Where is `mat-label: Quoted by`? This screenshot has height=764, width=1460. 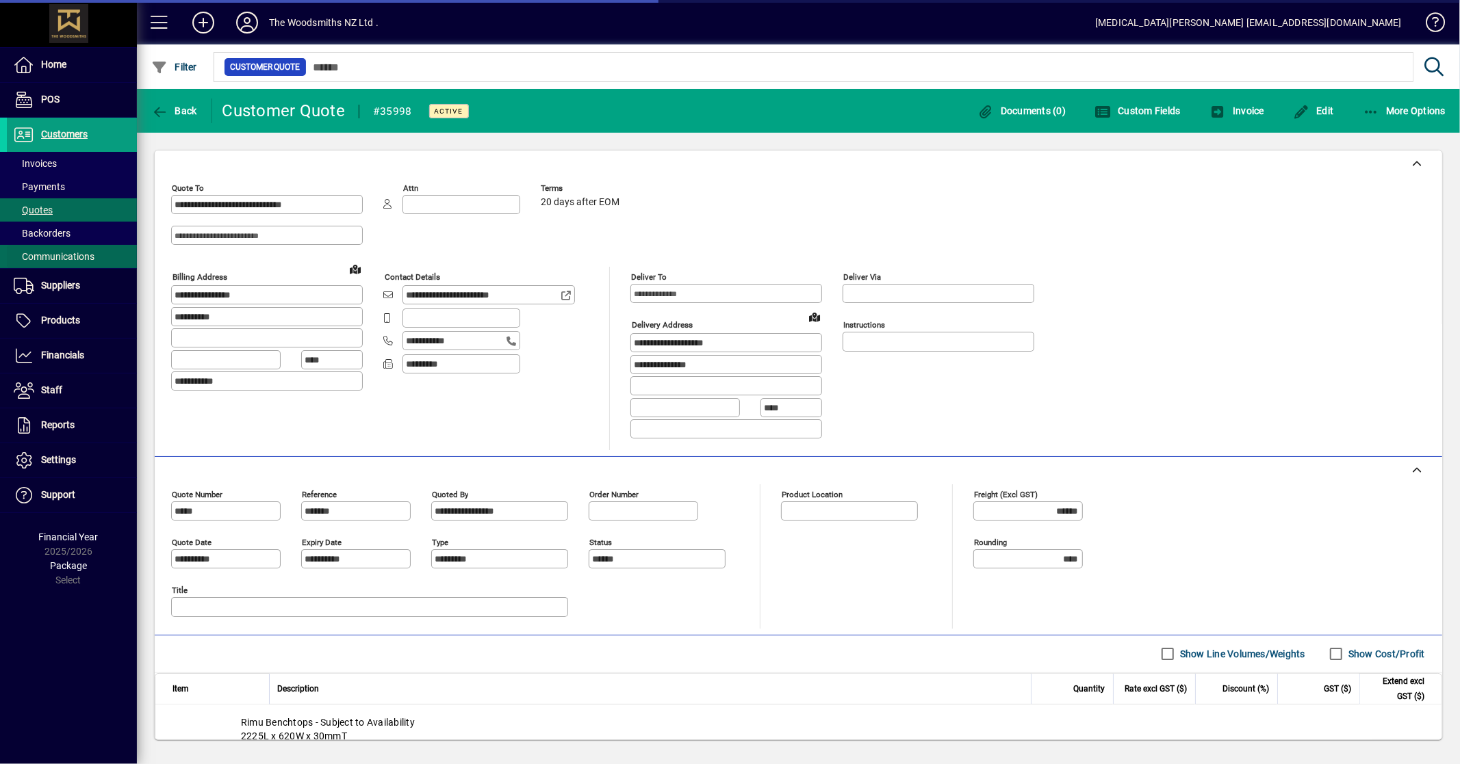
mat-label: Quoted by is located at coordinates (450, 494).